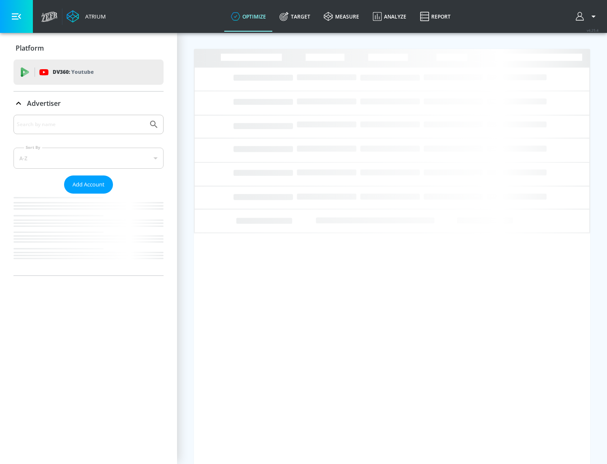  What do you see at coordinates (390, 16) in the screenshot?
I see `a: Analyze` at bounding box center [390, 16].